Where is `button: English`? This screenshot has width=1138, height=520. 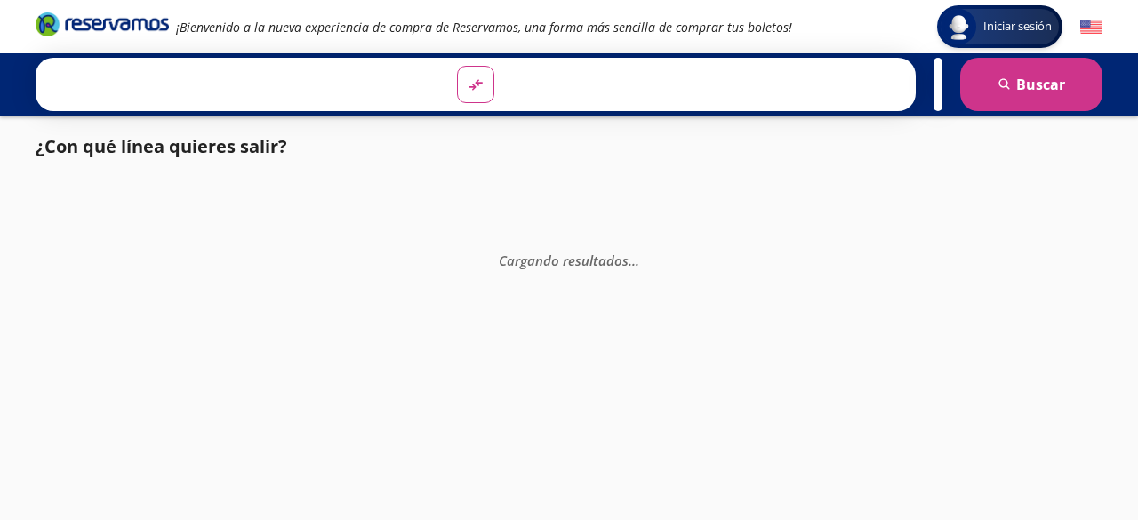 button: English is located at coordinates (1091, 27).